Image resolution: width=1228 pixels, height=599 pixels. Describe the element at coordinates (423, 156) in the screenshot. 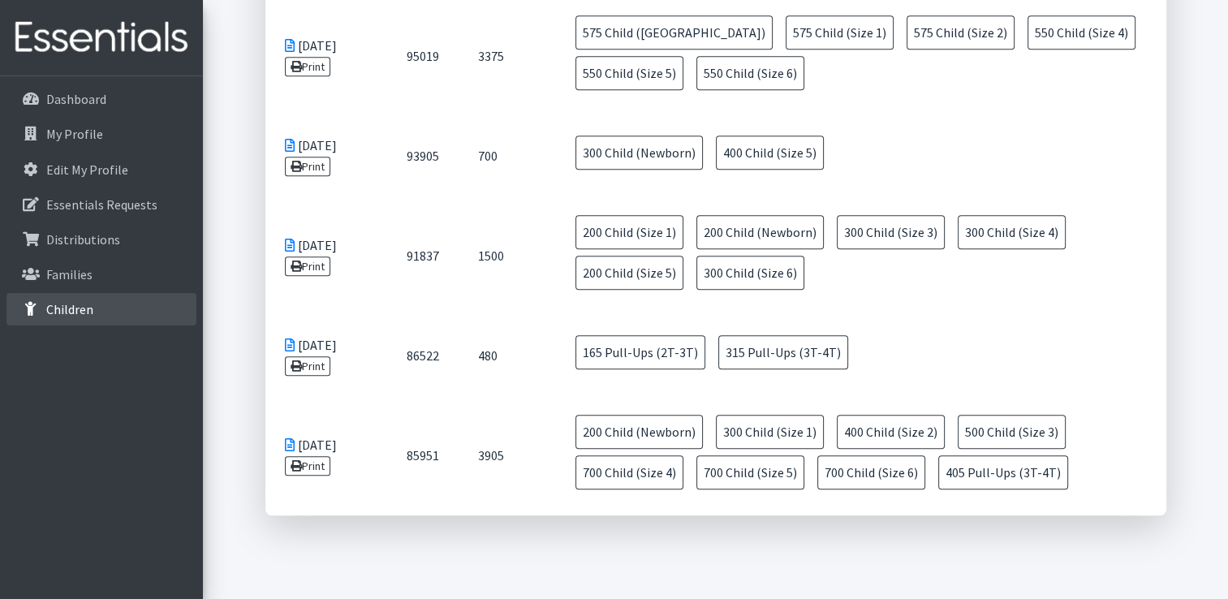

I see `td: 93905` at that location.